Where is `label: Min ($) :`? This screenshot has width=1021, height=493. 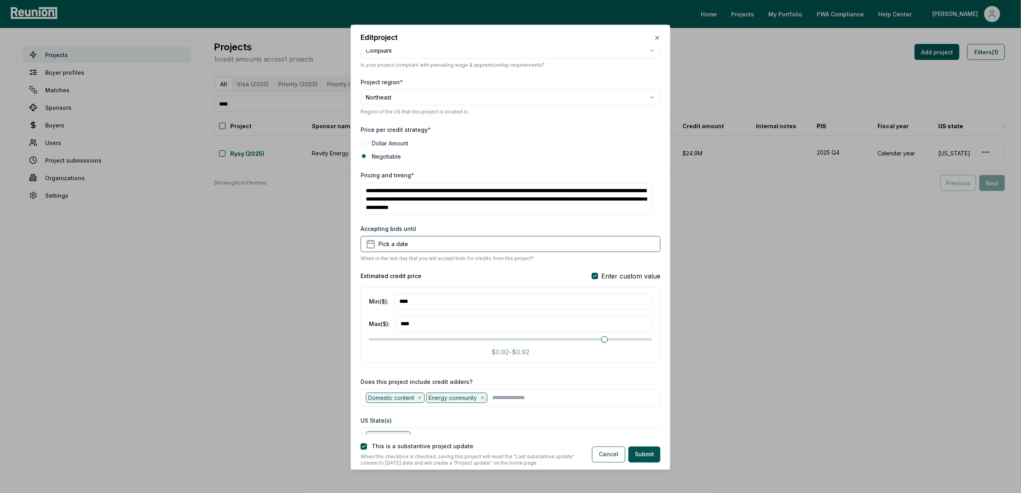
label: Min ($) : is located at coordinates (379, 301).